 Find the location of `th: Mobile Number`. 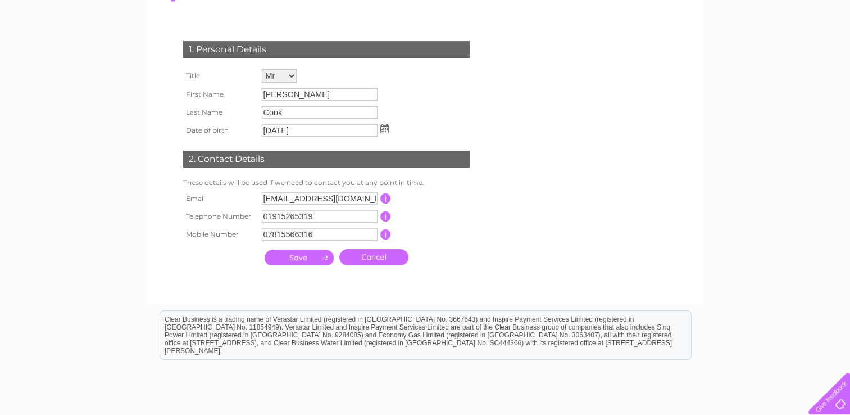

th: Mobile Number is located at coordinates (220, 234).